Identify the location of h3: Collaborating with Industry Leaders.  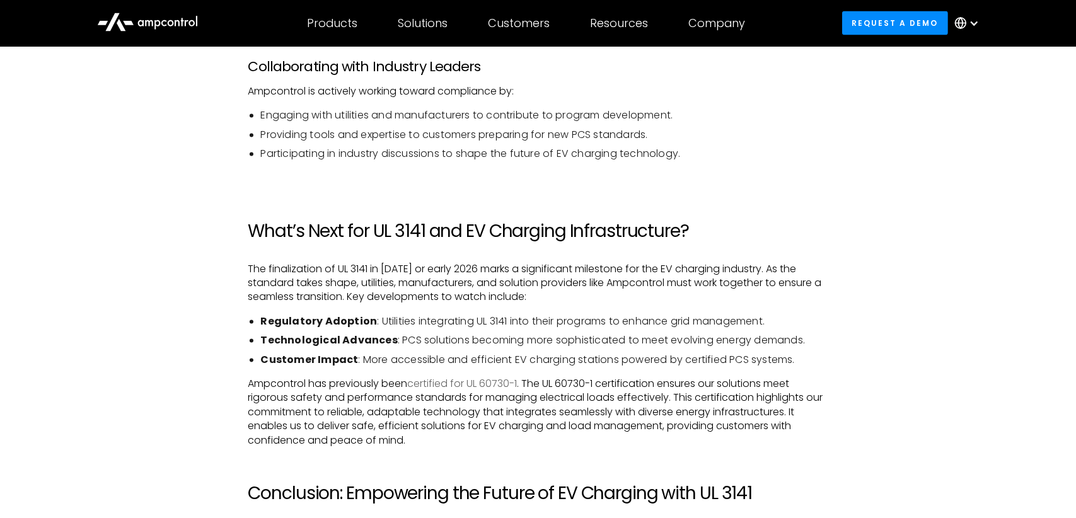
(538, 67).